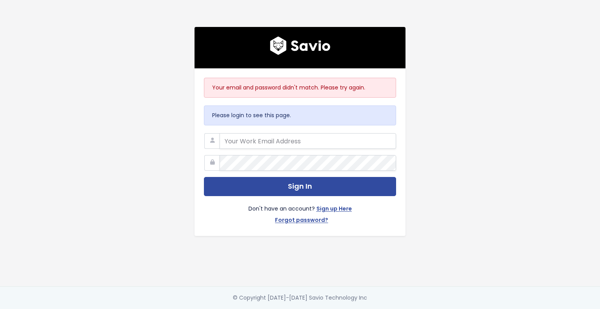 The width and height of the screenshot is (600, 309). Describe the element at coordinates (300, 46) in the screenshot. I see `img: logo600x187.a314fd40982d.png` at that location.